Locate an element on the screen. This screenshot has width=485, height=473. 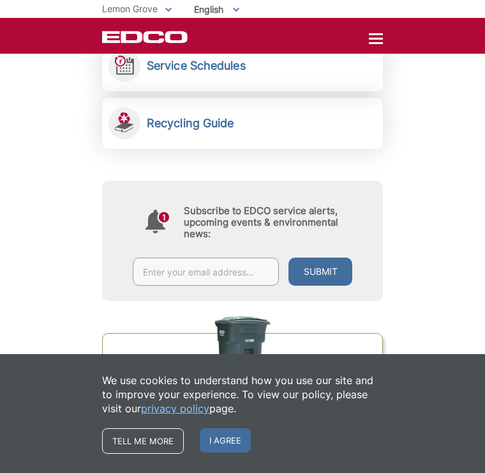
p: We use cookies to understand how you use our site and to improve your experience. To view our pol... is located at coordinates (243, 394).